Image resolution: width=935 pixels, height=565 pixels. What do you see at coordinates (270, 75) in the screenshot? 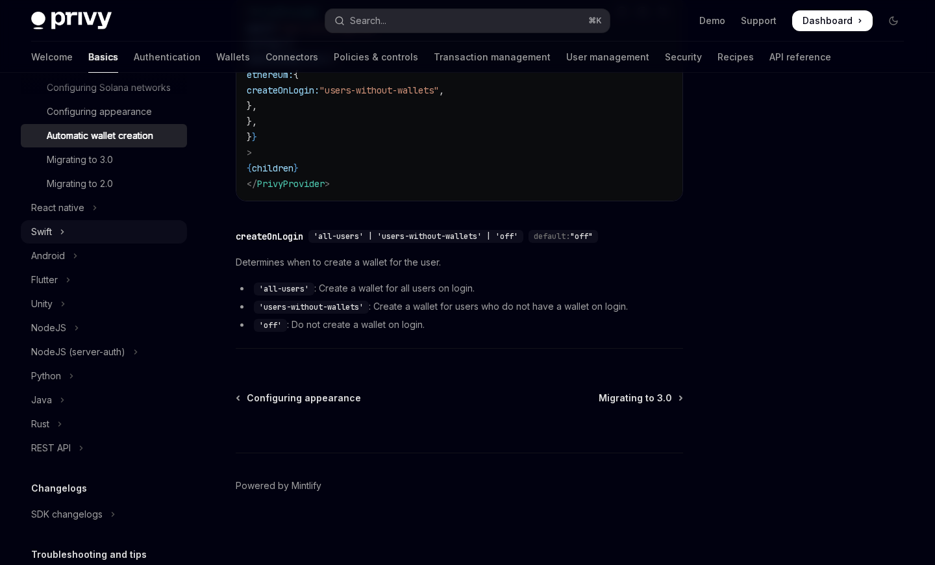
I see `span: ethereum:` at bounding box center [270, 75].